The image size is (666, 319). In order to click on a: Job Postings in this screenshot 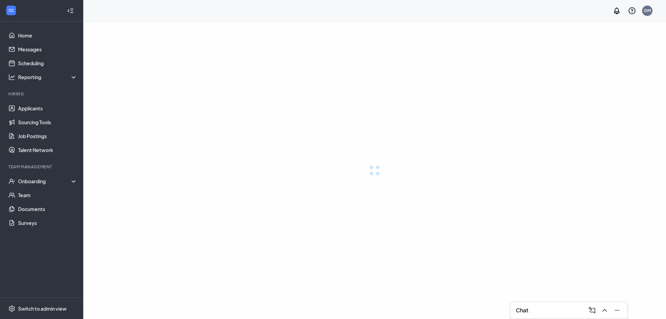, I will do `click(48, 136)`.